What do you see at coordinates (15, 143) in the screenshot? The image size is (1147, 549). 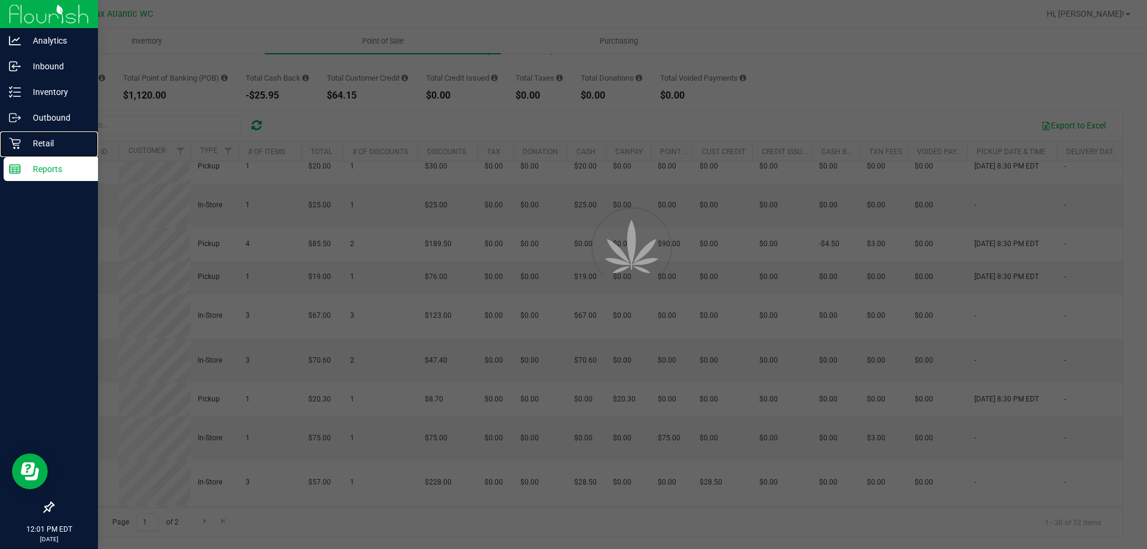 I see `inline-svg: Retail` at bounding box center [15, 143].